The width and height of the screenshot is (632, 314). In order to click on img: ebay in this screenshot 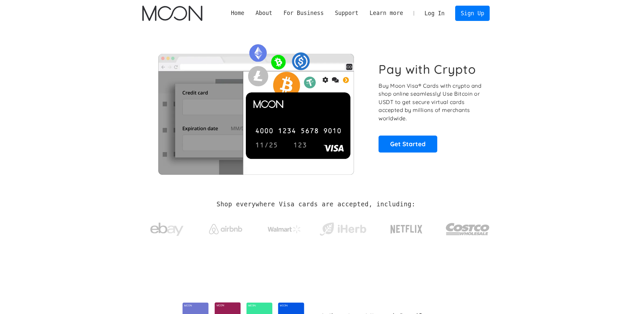, I will do `click(167, 229)`.